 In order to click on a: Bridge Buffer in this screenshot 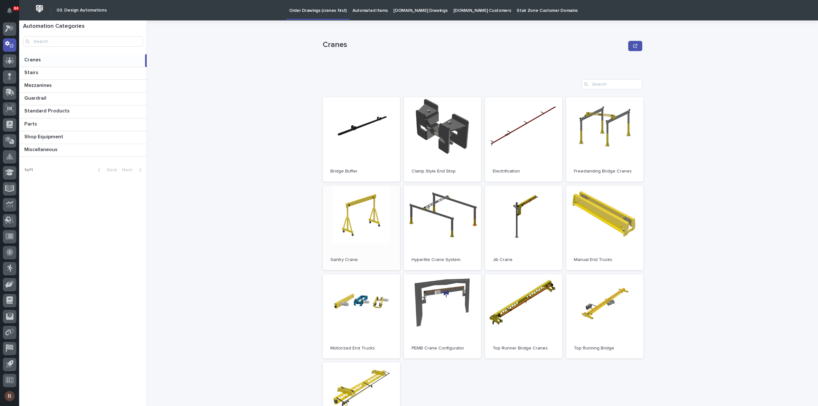, I will do `click(361, 139)`.